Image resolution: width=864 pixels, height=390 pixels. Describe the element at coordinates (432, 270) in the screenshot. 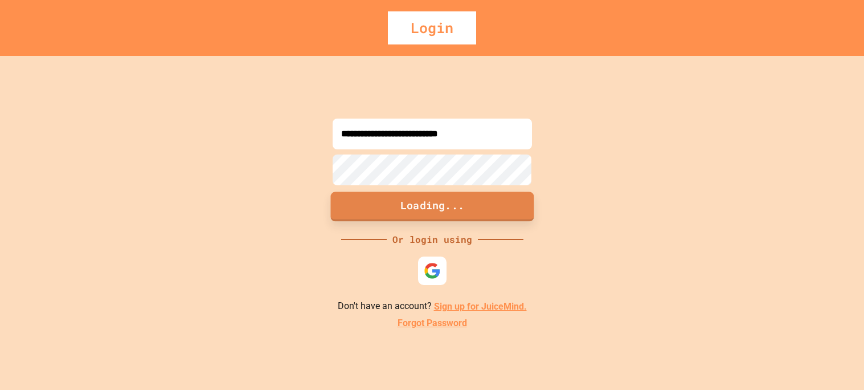

I see `img: google-icon.svg` at that location.